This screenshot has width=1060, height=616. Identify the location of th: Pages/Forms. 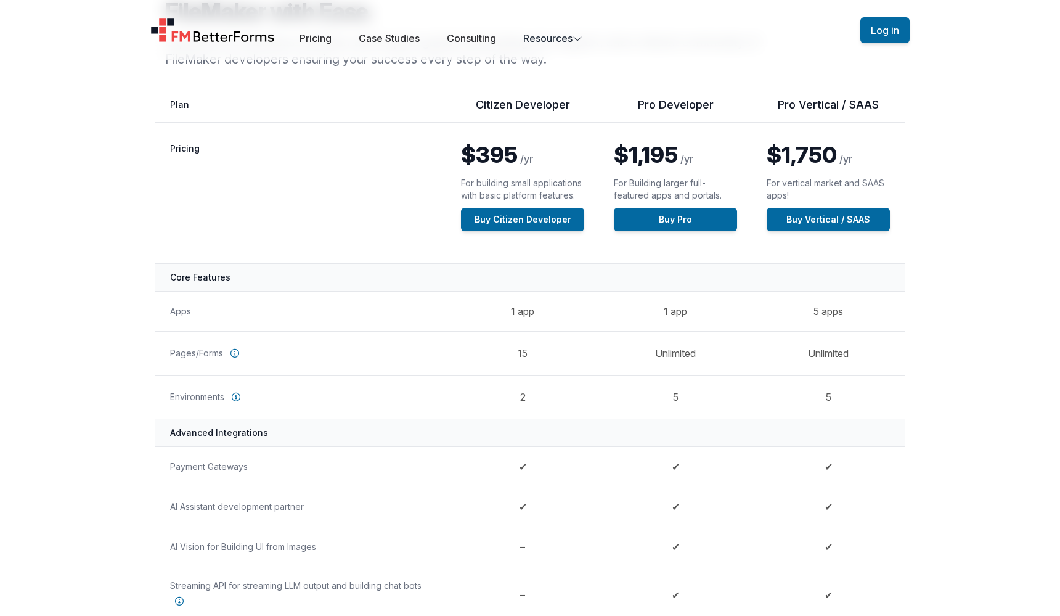
(301, 352).